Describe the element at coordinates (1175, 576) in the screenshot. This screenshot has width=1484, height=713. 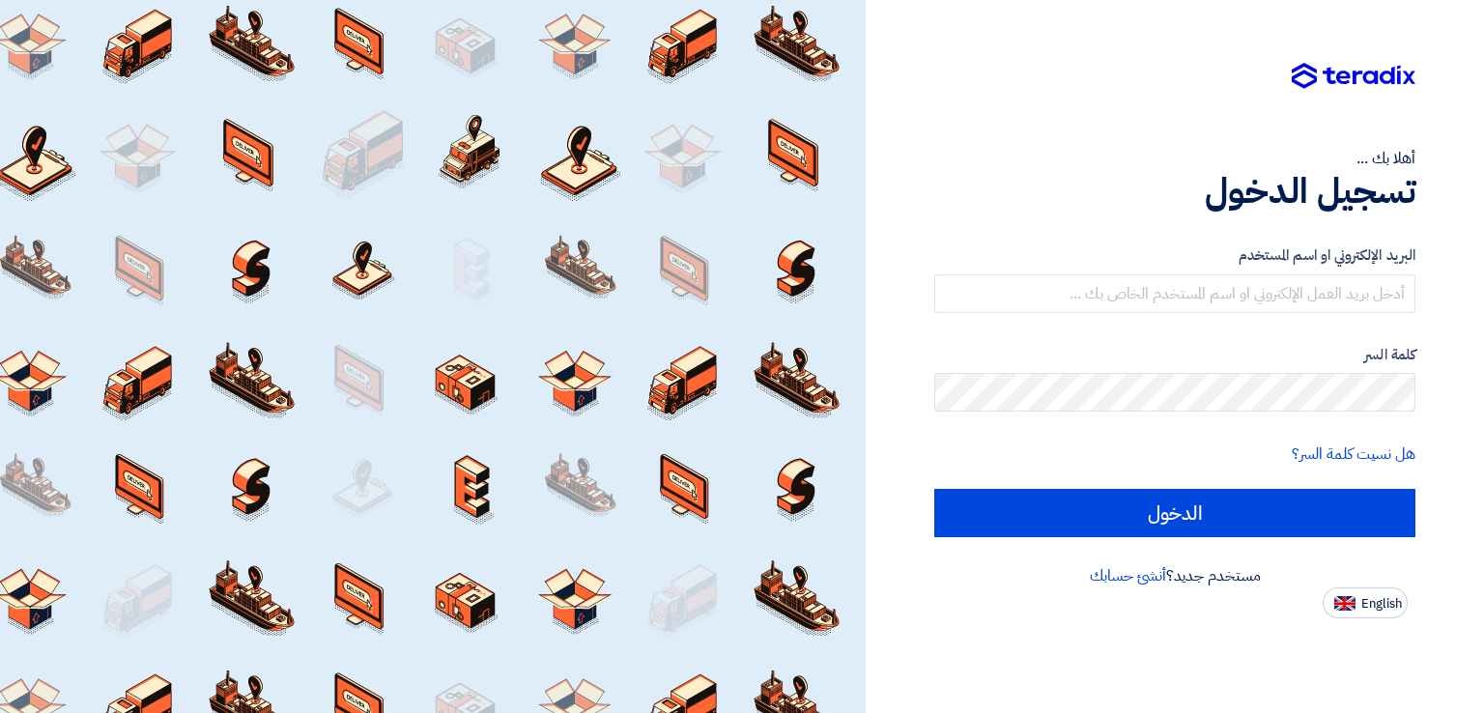
I see `div: مستخدم جديد؟` at that location.